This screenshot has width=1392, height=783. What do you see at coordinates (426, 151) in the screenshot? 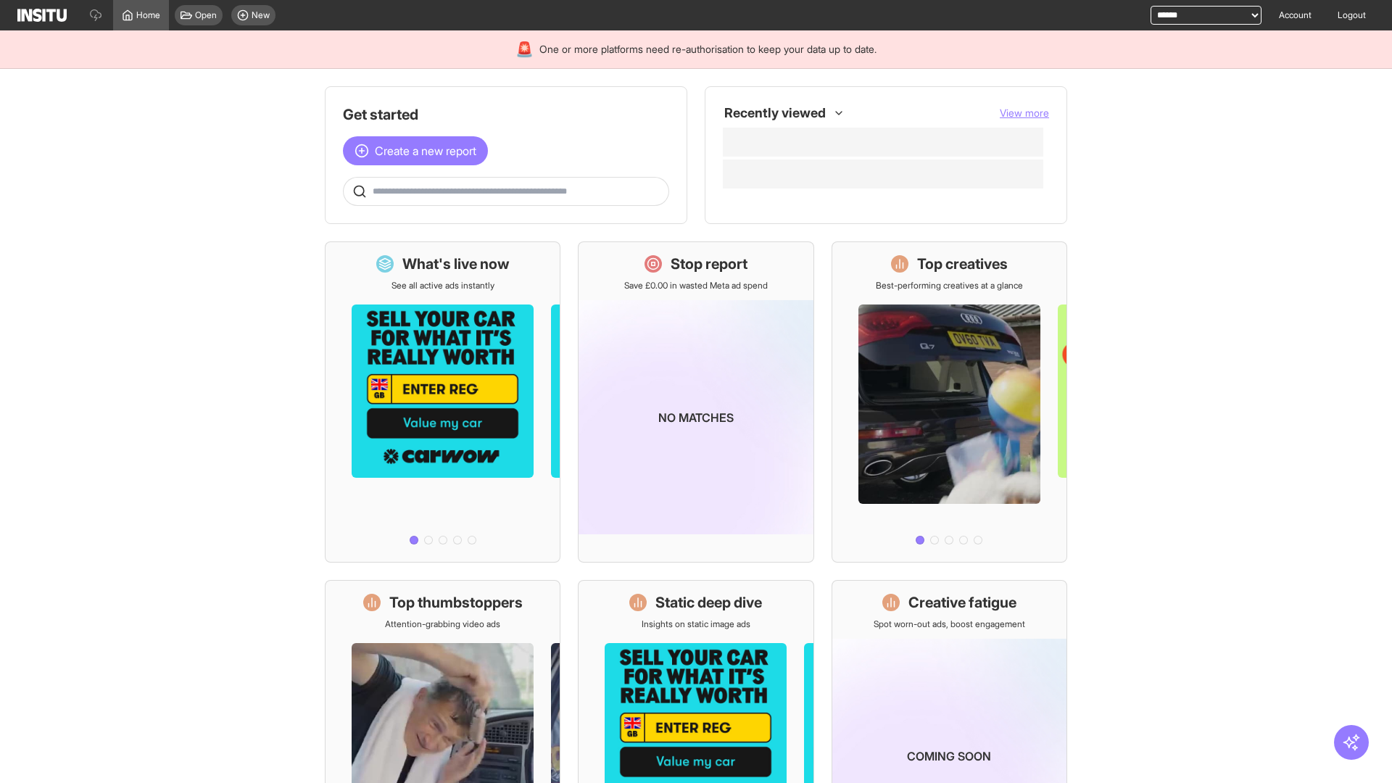
I see `span: Create a new report` at bounding box center [426, 151].